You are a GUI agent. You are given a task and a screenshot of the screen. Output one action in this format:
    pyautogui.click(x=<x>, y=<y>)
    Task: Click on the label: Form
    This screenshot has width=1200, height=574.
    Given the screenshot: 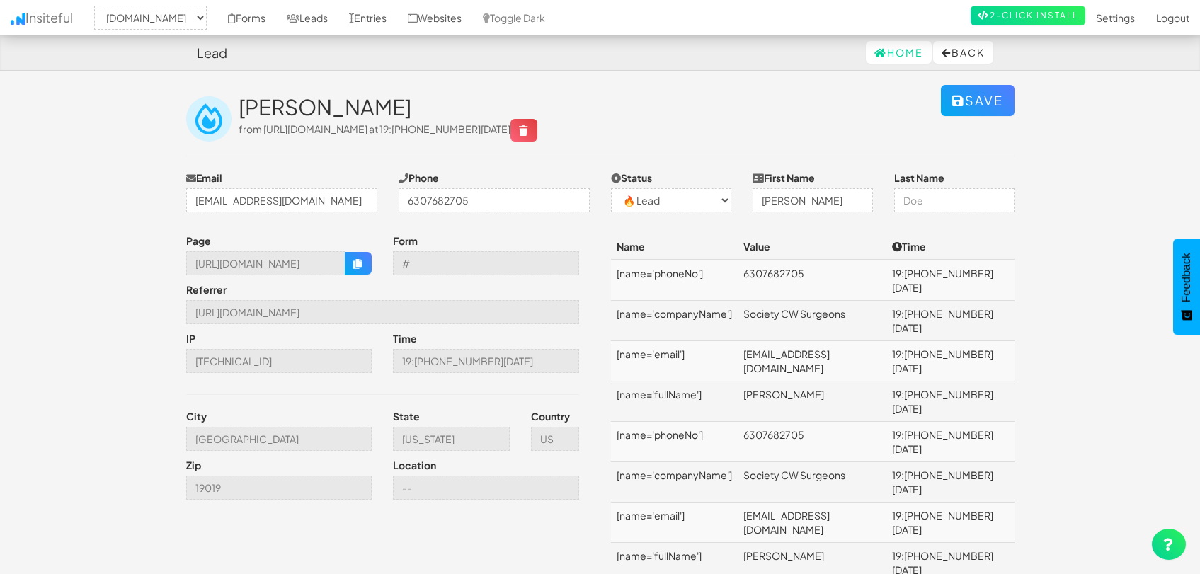 What is the action you would take?
    pyautogui.click(x=405, y=241)
    